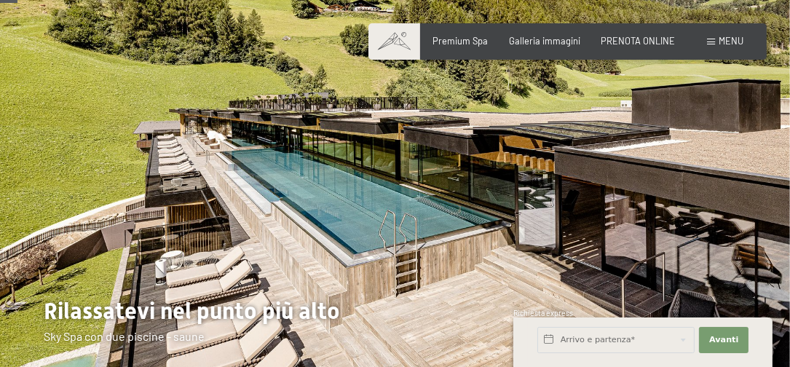 The image size is (790, 367). What do you see at coordinates (638, 41) in the screenshot?
I see `span: PRENOTA ONLINE` at bounding box center [638, 41].